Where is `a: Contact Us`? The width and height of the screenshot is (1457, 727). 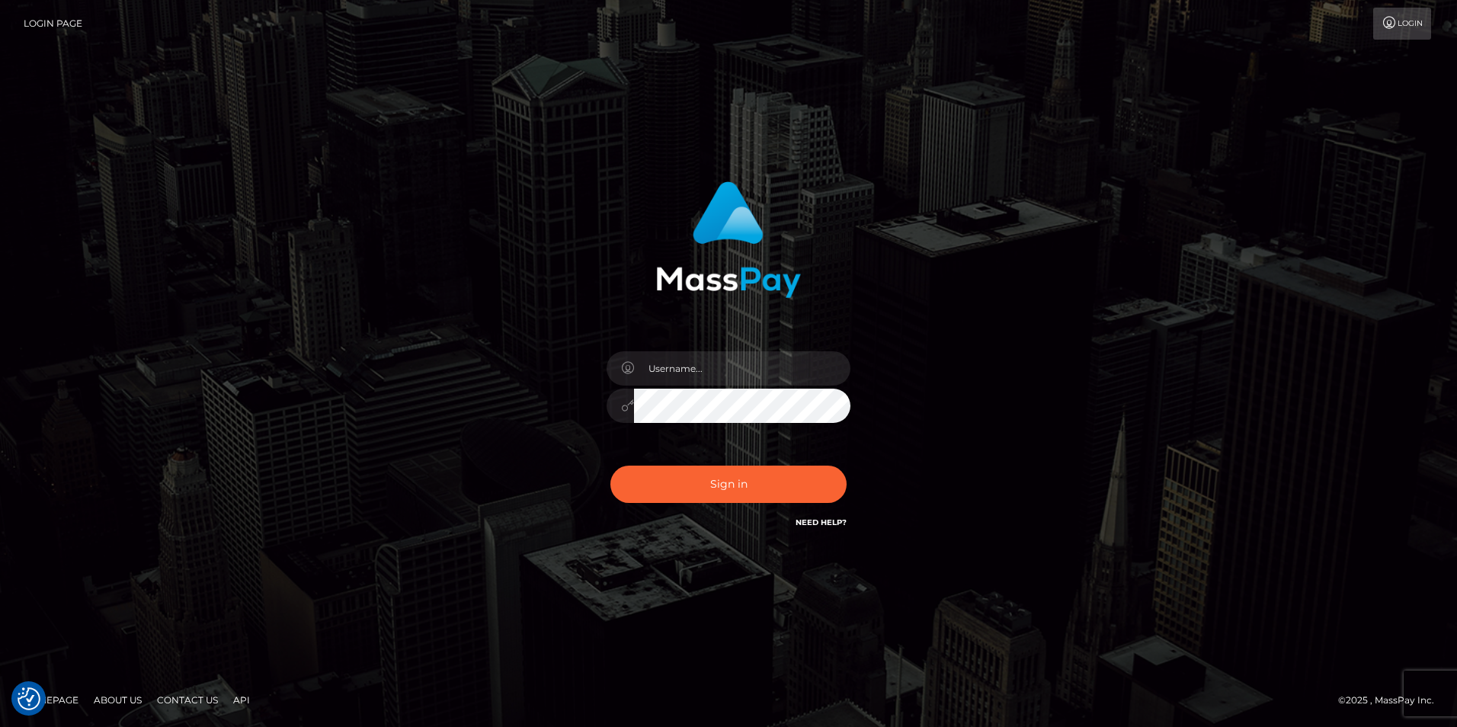
a: Contact Us is located at coordinates (187, 700).